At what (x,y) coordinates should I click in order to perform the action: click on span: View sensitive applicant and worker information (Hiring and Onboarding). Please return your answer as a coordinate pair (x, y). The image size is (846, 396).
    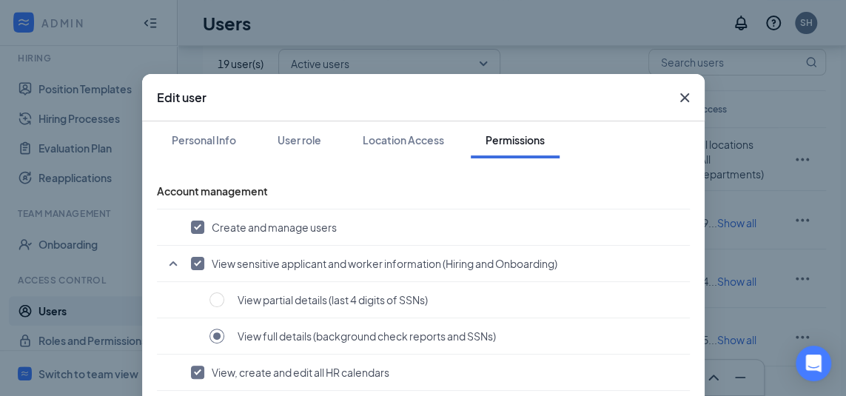
    Looking at the image, I should click on (384, 264).